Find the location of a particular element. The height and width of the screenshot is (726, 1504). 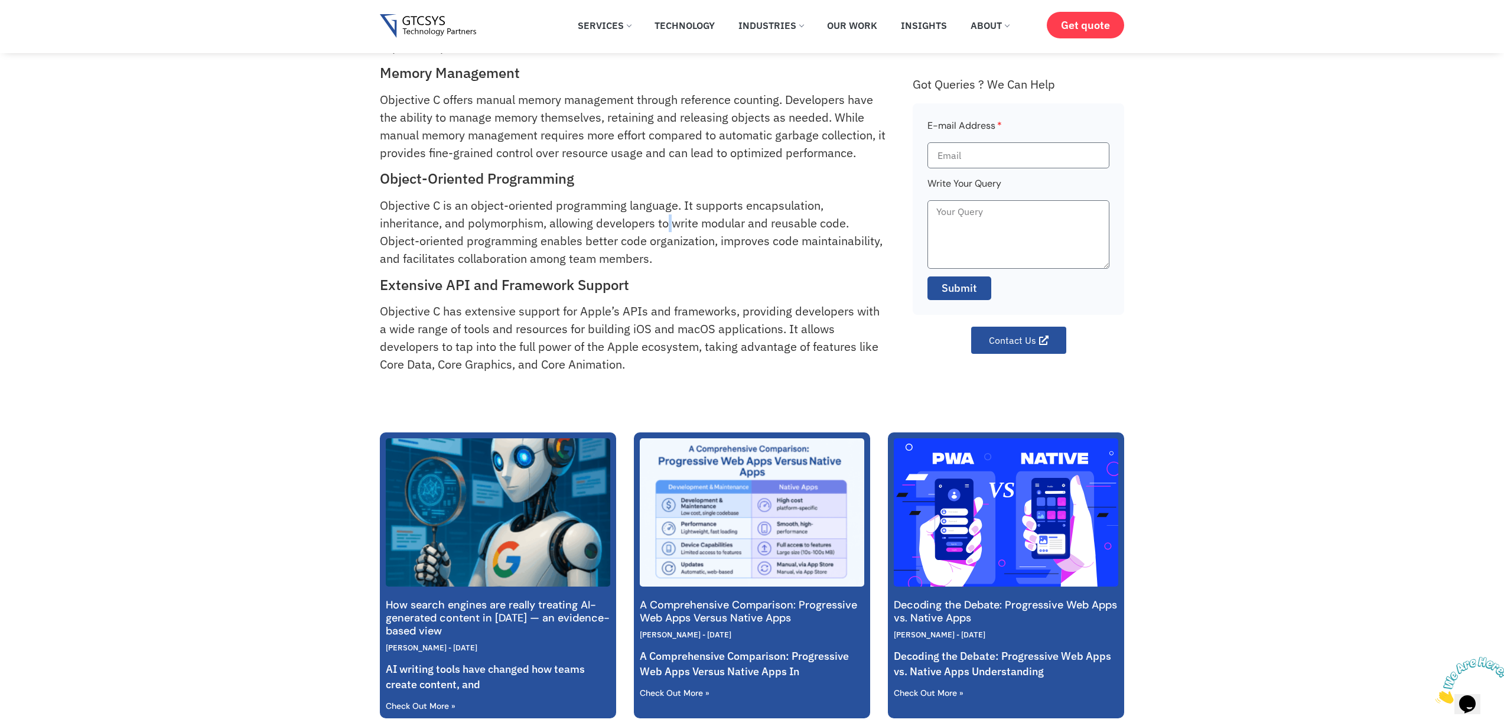

a: A Comprehensive Comparison is located at coordinates (752, 512).